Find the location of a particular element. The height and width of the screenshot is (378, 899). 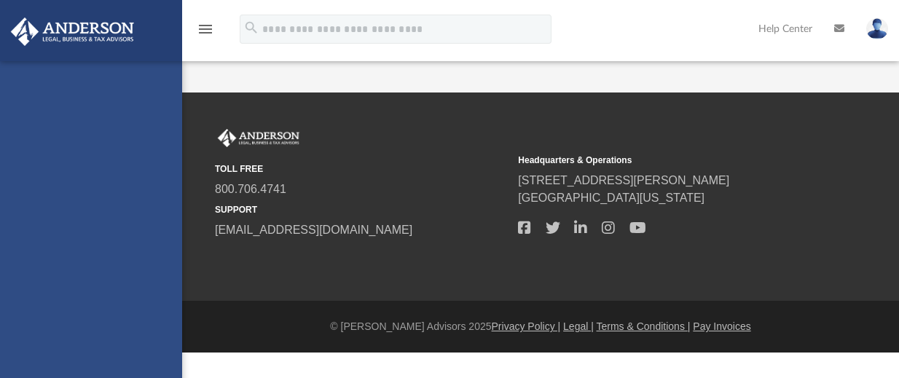

small: Headquarters & Operations is located at coordinates (664, 160).